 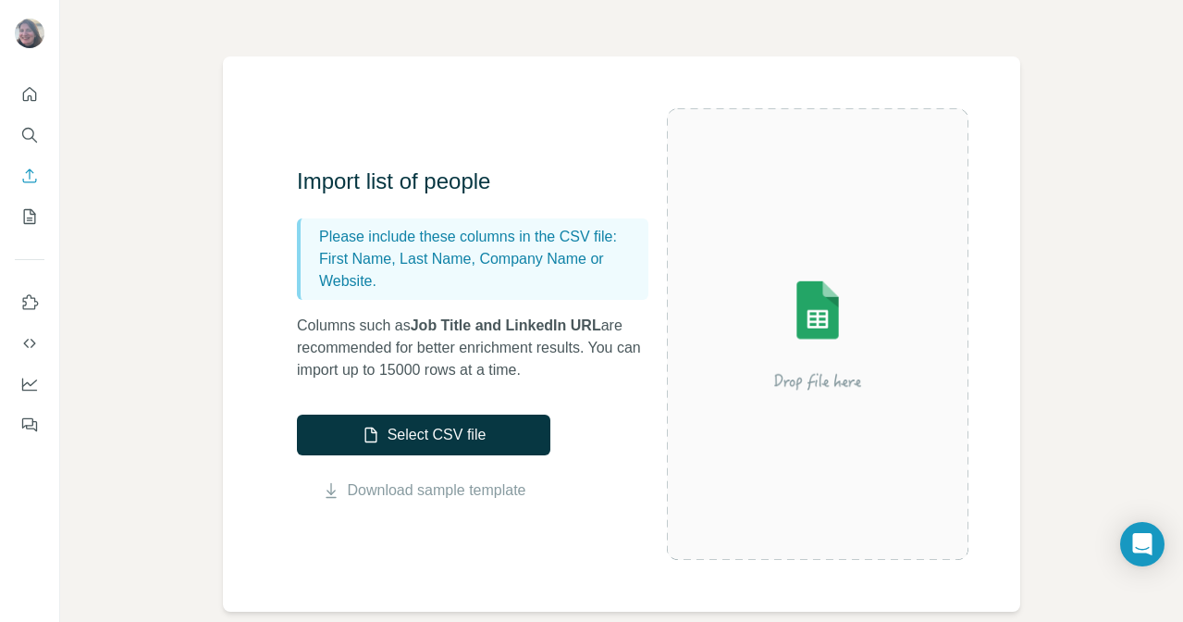 What do you see at coordinates (1143, 544) in the screenshot?
I see `div: Open Intercom Messenger` at bounding box center [1143, 544].